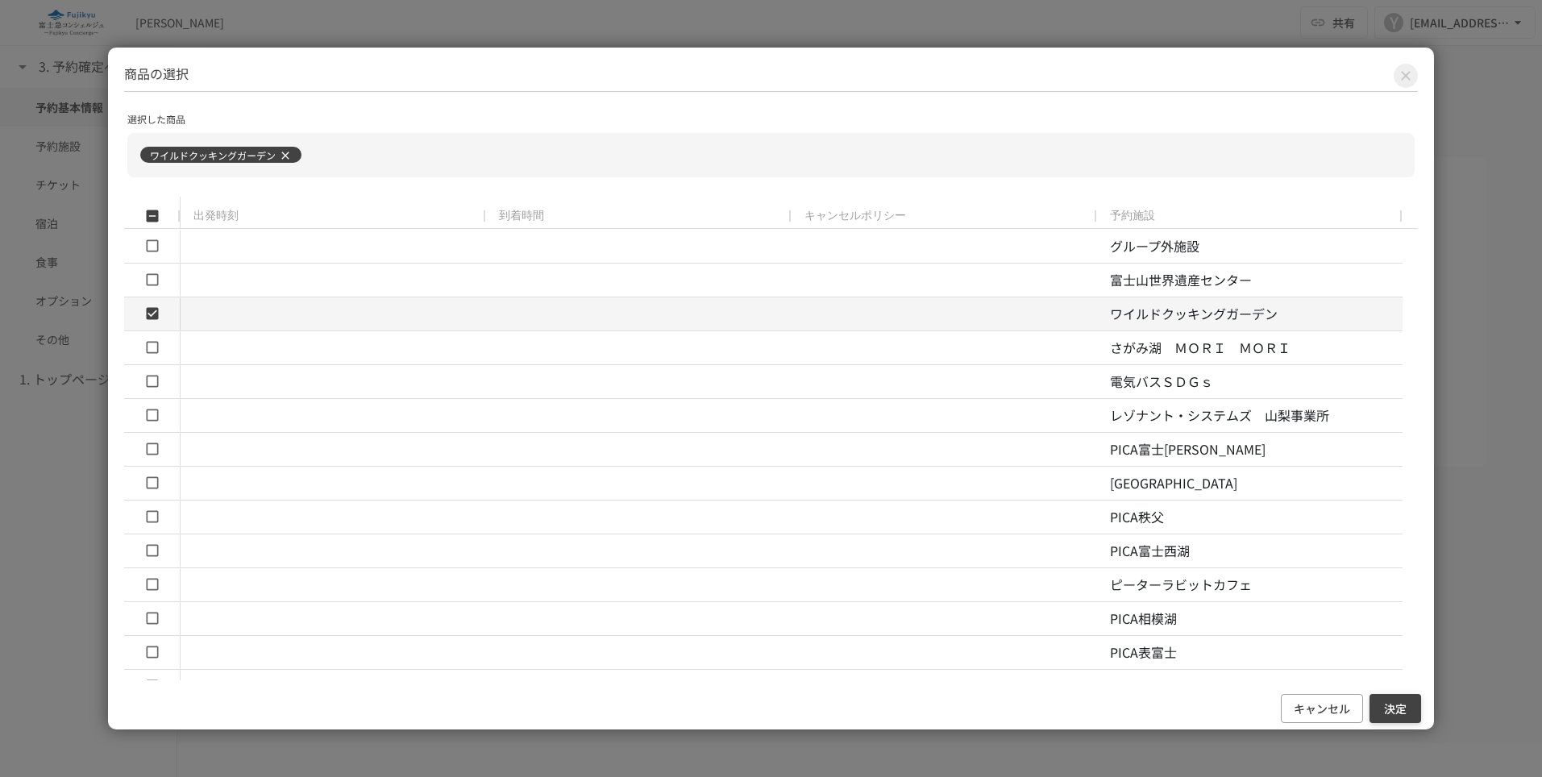 This screenshot has height=777, width=1542. What do you see at coordinates (1200, 348) in the screenshot?
I see `p: さがみ湖 ＭＯＲＩ ＭＯＲＩ` at bounding box center [1200, 348].